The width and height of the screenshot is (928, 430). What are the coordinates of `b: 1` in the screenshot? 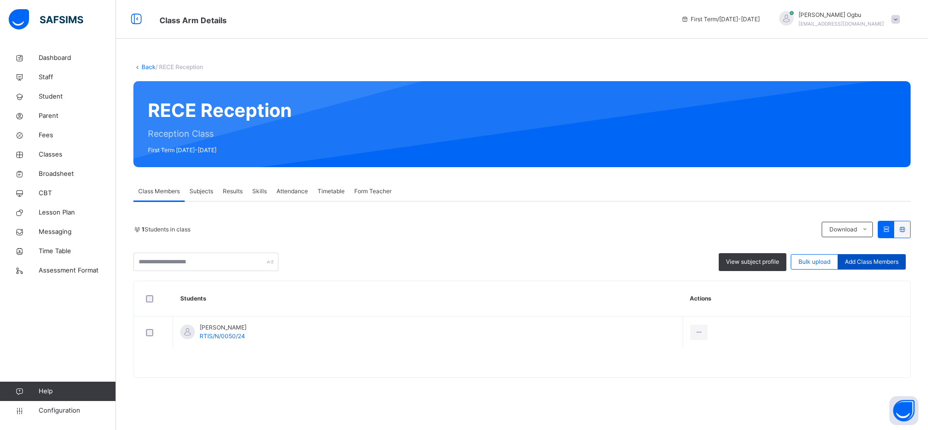 It's located at (143, 229).